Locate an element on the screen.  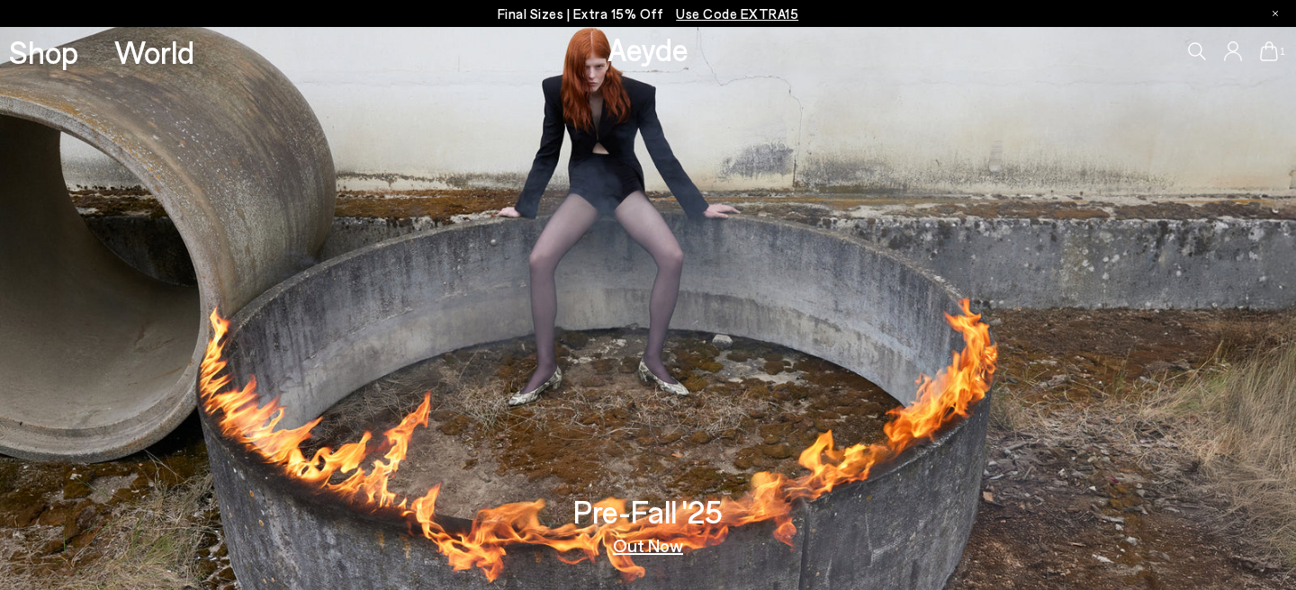
p: Final Sizes | Extra 15% Off is located at coordinates (648, 13).